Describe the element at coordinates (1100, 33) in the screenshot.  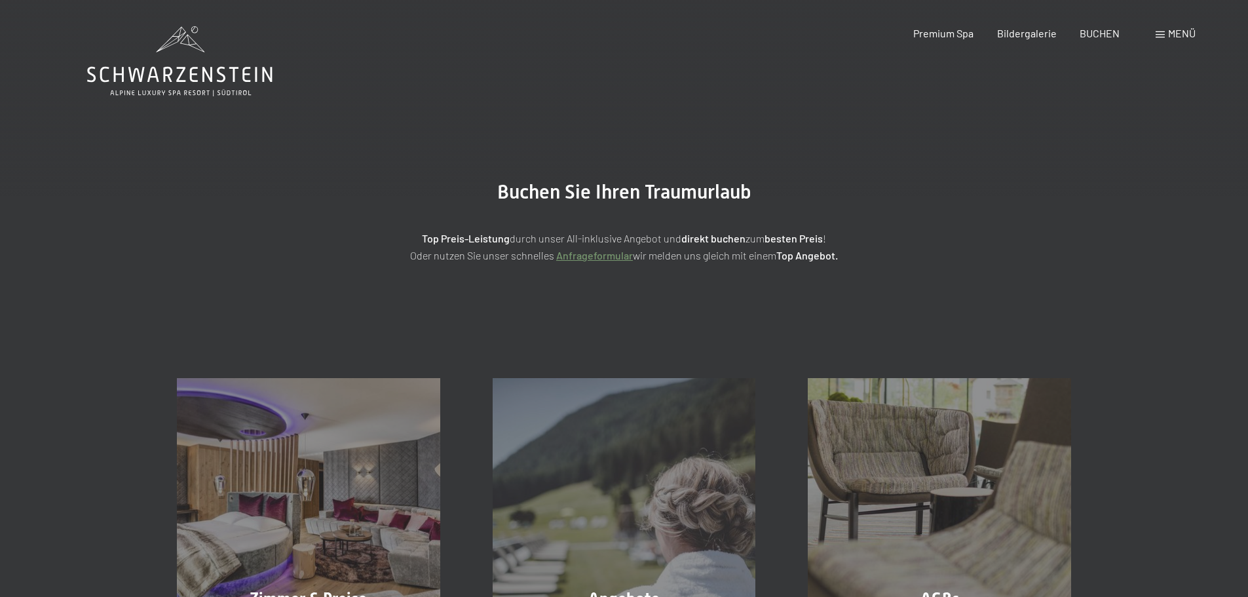
I see `span: BUCHEN` at that location.